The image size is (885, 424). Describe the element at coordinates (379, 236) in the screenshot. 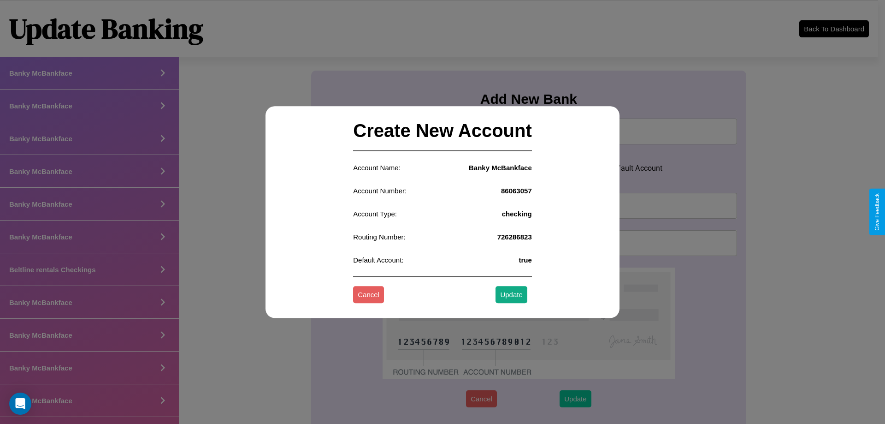

I see `p: Routing Number:` at that location.